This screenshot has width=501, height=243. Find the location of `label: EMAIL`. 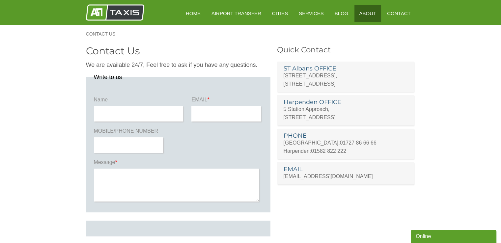

label: EMAIL is located at coordinates (227, 101).